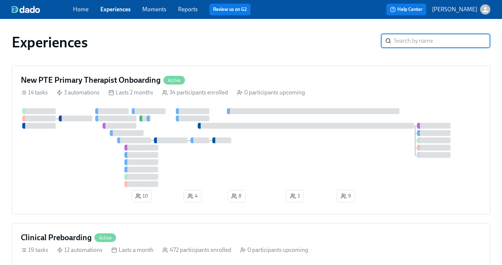  What do you see at coordinates (346, 196) in the screenshot?
I see `button: 9` at bounding box center [346, 196].